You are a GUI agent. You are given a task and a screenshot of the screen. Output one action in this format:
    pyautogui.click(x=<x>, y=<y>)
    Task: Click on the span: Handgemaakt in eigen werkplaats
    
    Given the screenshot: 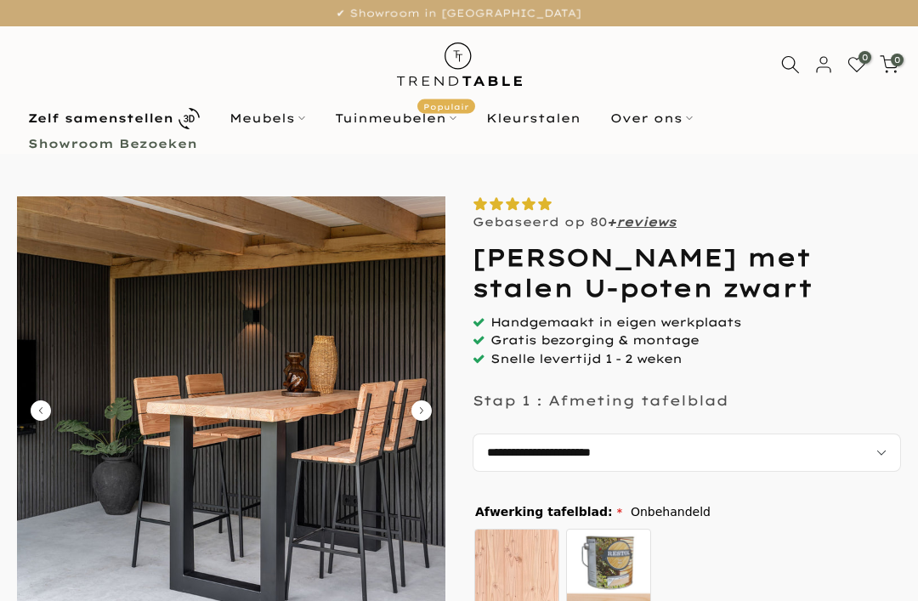 What is the action you would take?
    pyautogui.click(x=616, y=322)
    